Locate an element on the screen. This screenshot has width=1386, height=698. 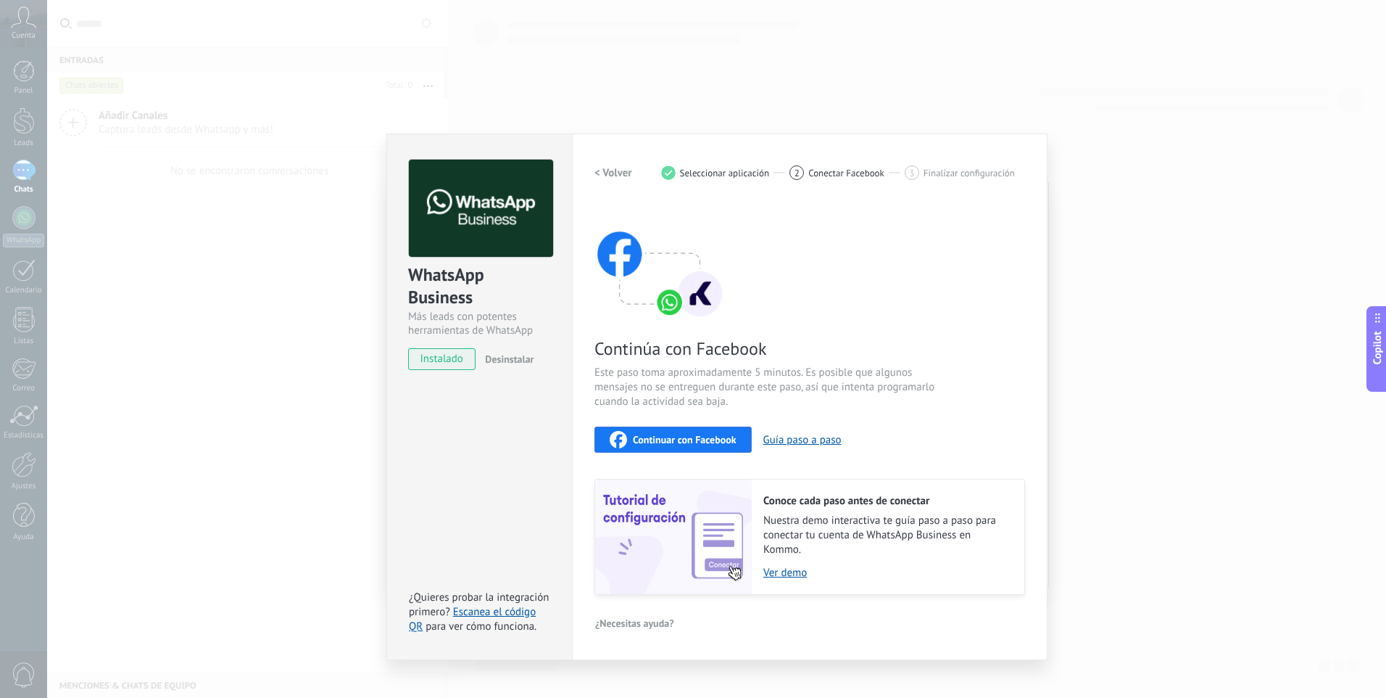
button: Desinstalar is located at coordinates (506, 359).